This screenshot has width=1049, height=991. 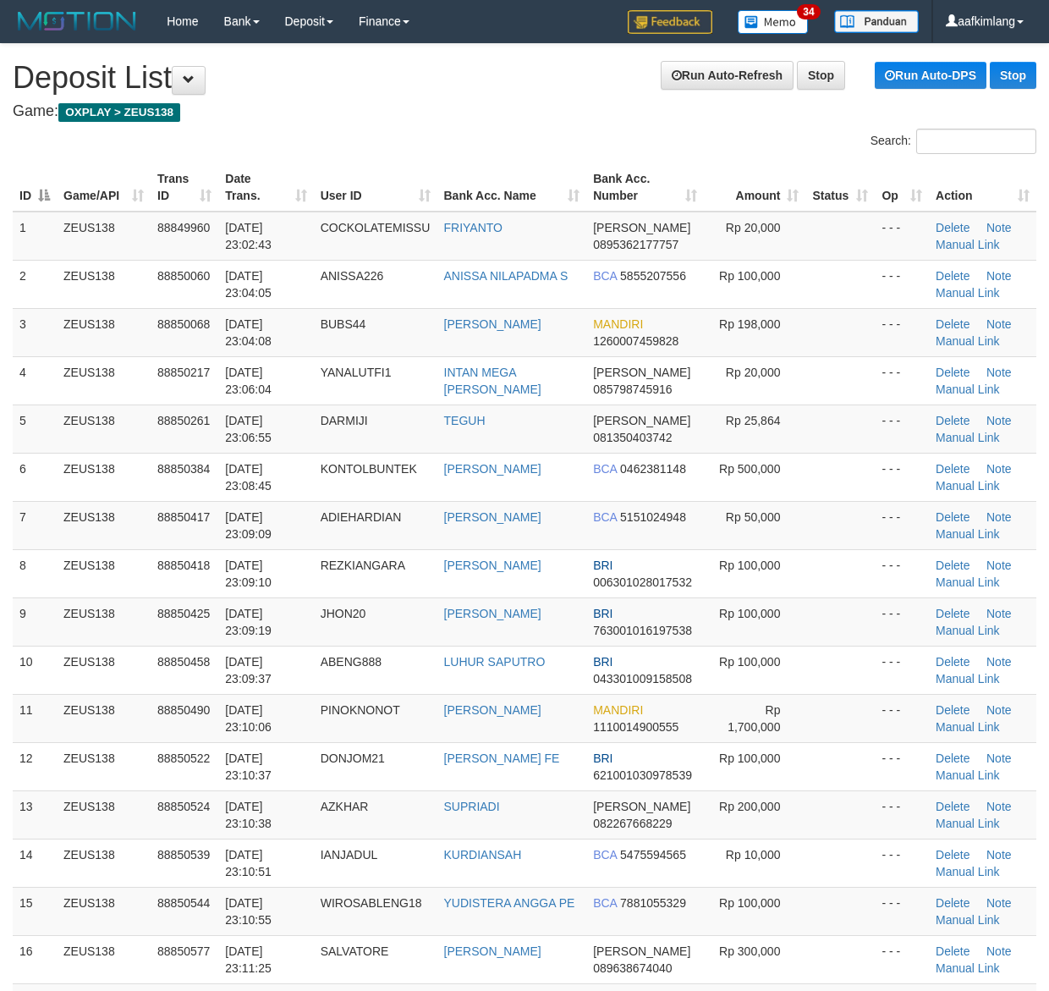 What do you see at coordinates (184, 276) in the screenshot?
I see `span: 88850060` at bounding box center [184, 276].